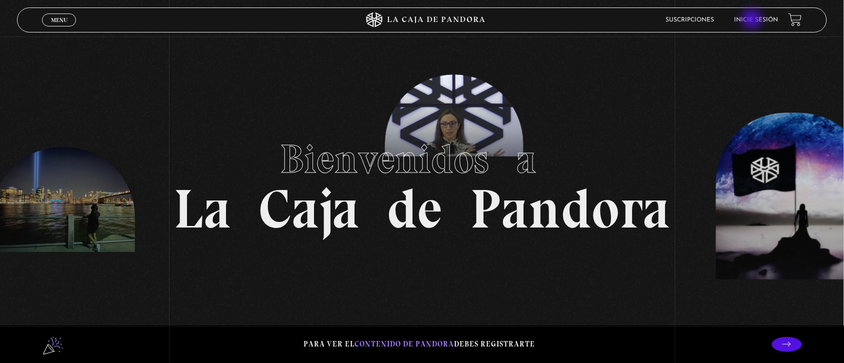  I want to click on span: Menu, so click(59, 20).